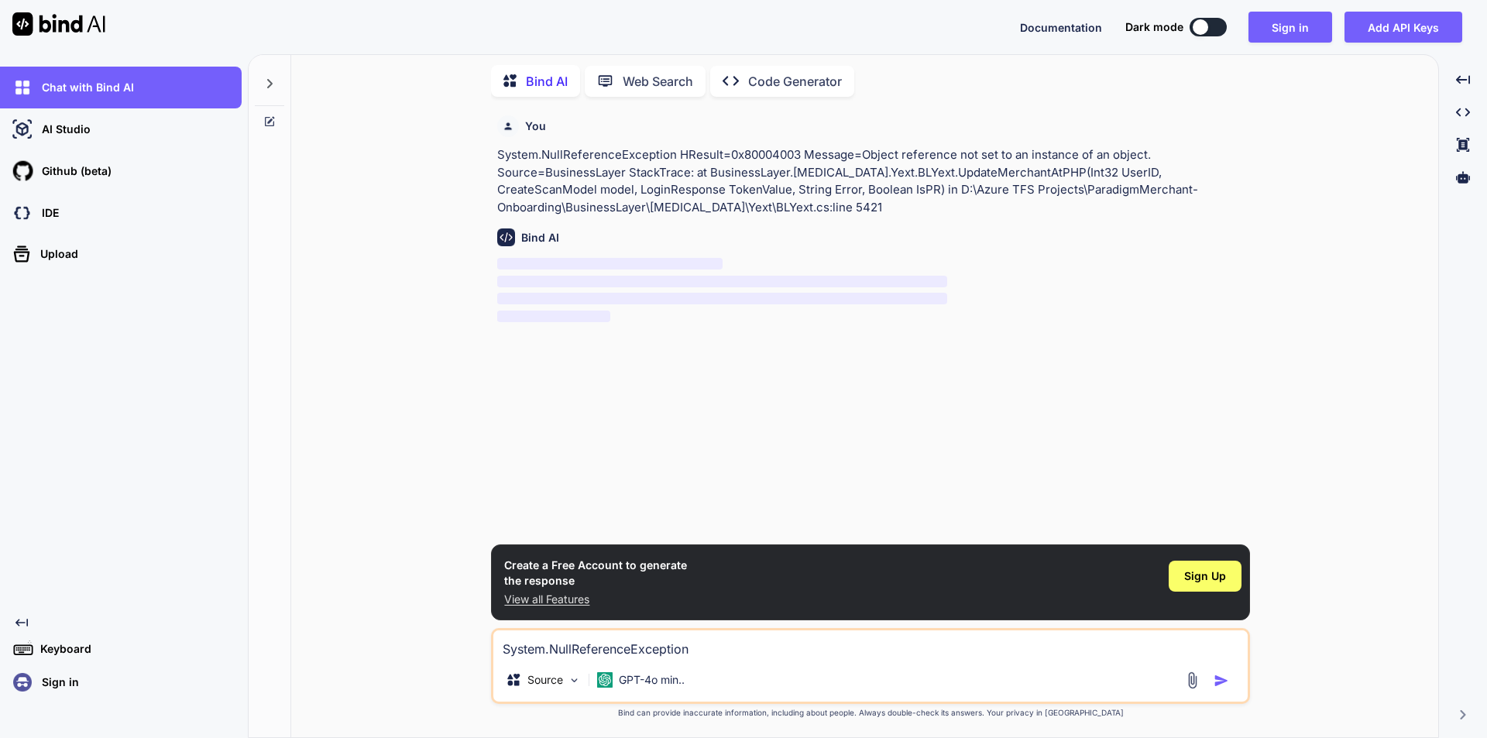 The image size is (1487, 738). What do you see at coordinates (540, 238) in the screenshot?
I see `h6: Bind AI` at bounding box center [540, 238].